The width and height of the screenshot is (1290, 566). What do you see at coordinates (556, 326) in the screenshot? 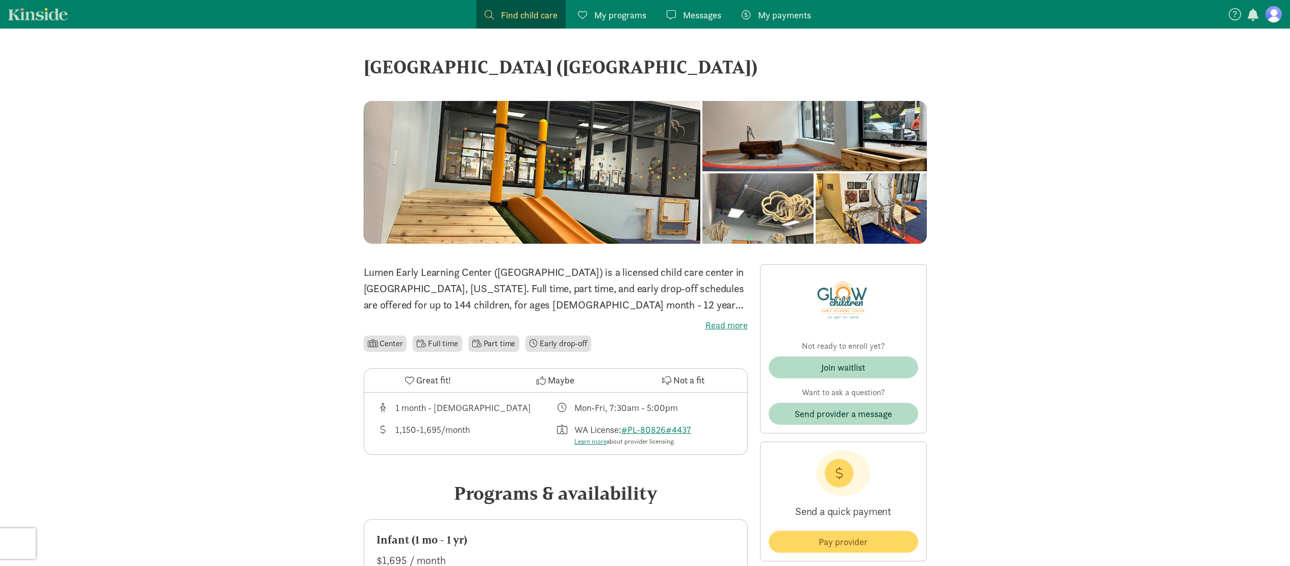
I see `label: Read more` at bounding box center [556, 326].